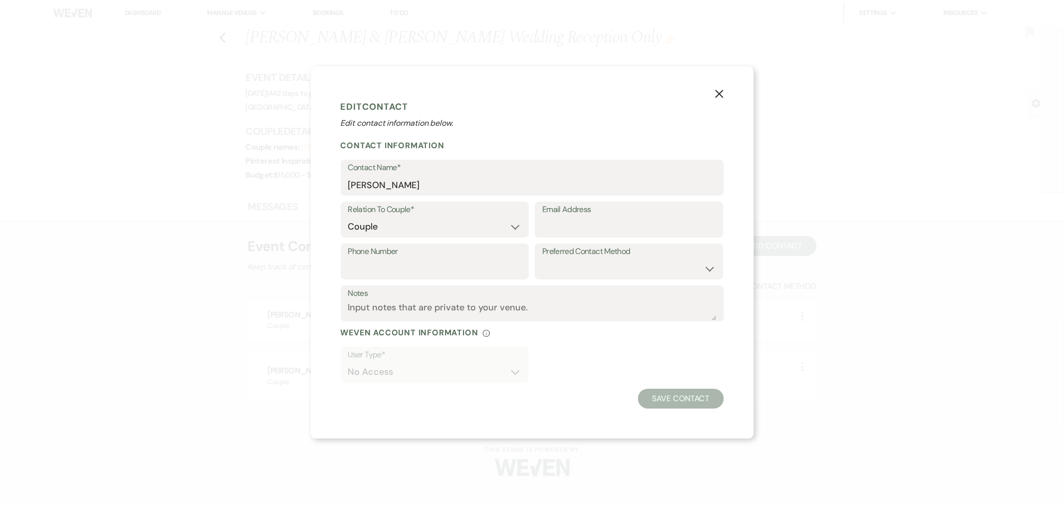  I want to click on label: Email Address, so click(629, 210).